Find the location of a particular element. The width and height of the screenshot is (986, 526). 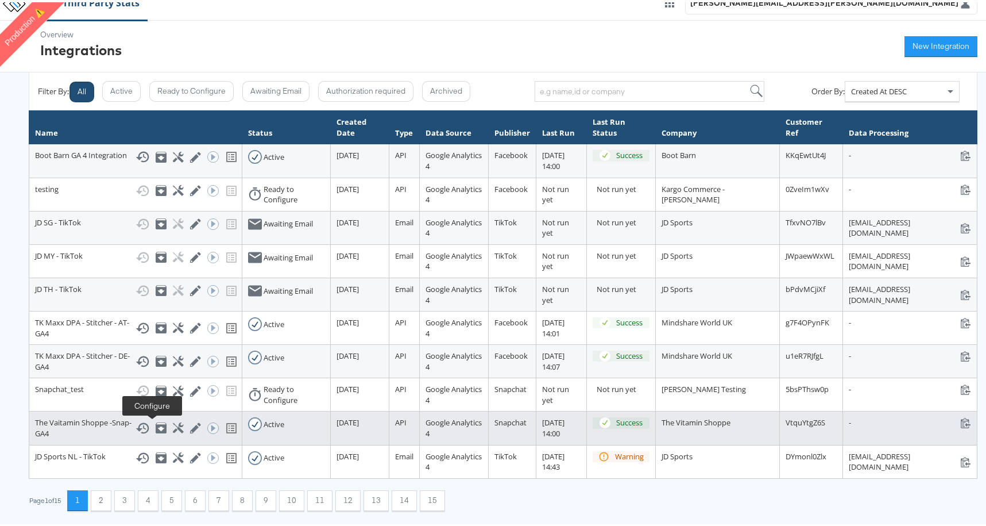

th: Last Run is located at coordinates (561, 125).